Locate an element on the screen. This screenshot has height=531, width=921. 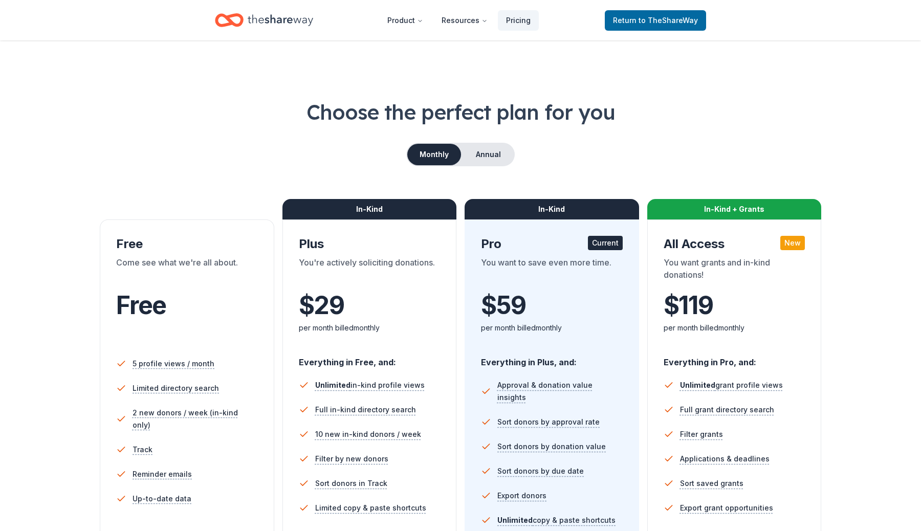
div: Everything in Plus, and: is located at coordinates (552, 358).